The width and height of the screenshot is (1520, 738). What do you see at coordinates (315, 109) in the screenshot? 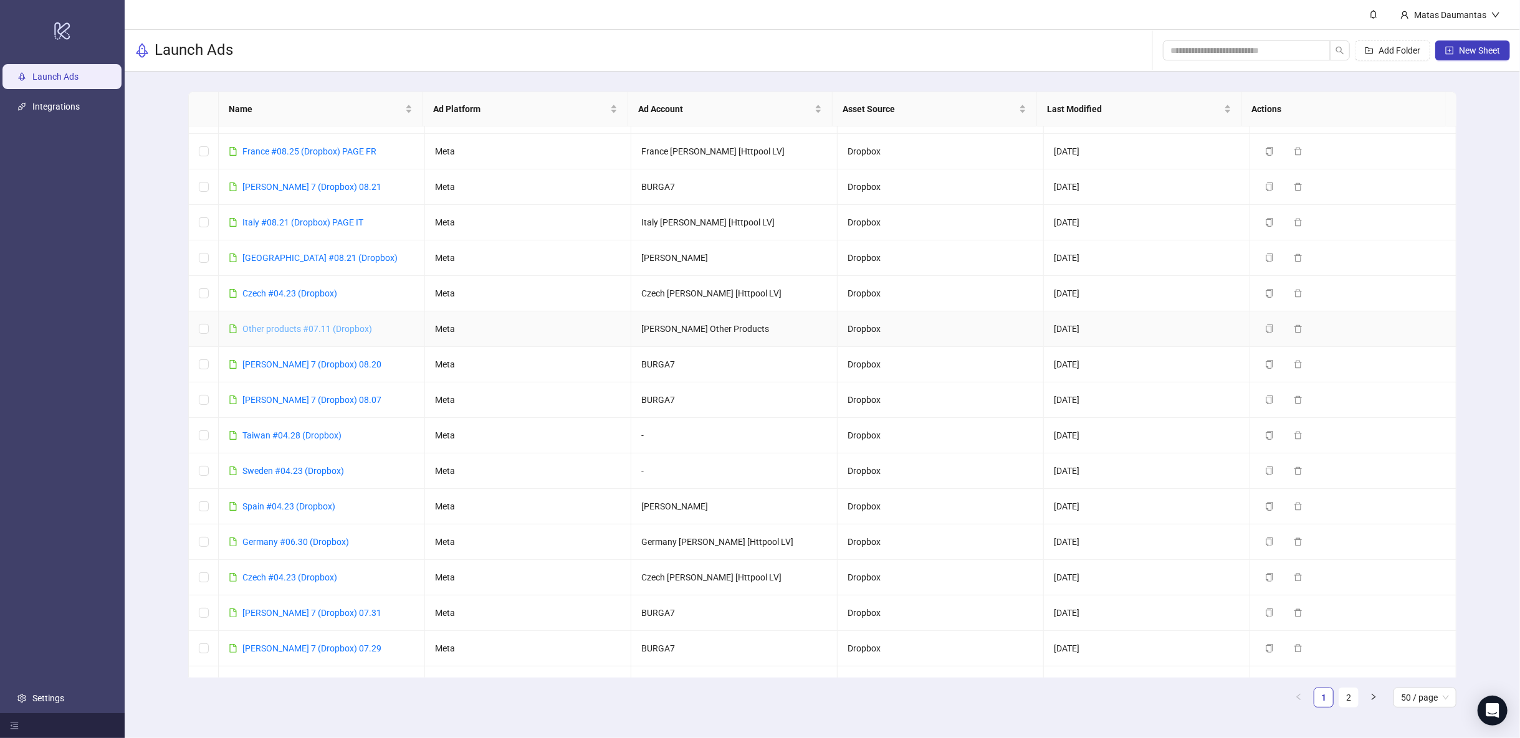
I see `span: Name` at bounding box center [315, 109].